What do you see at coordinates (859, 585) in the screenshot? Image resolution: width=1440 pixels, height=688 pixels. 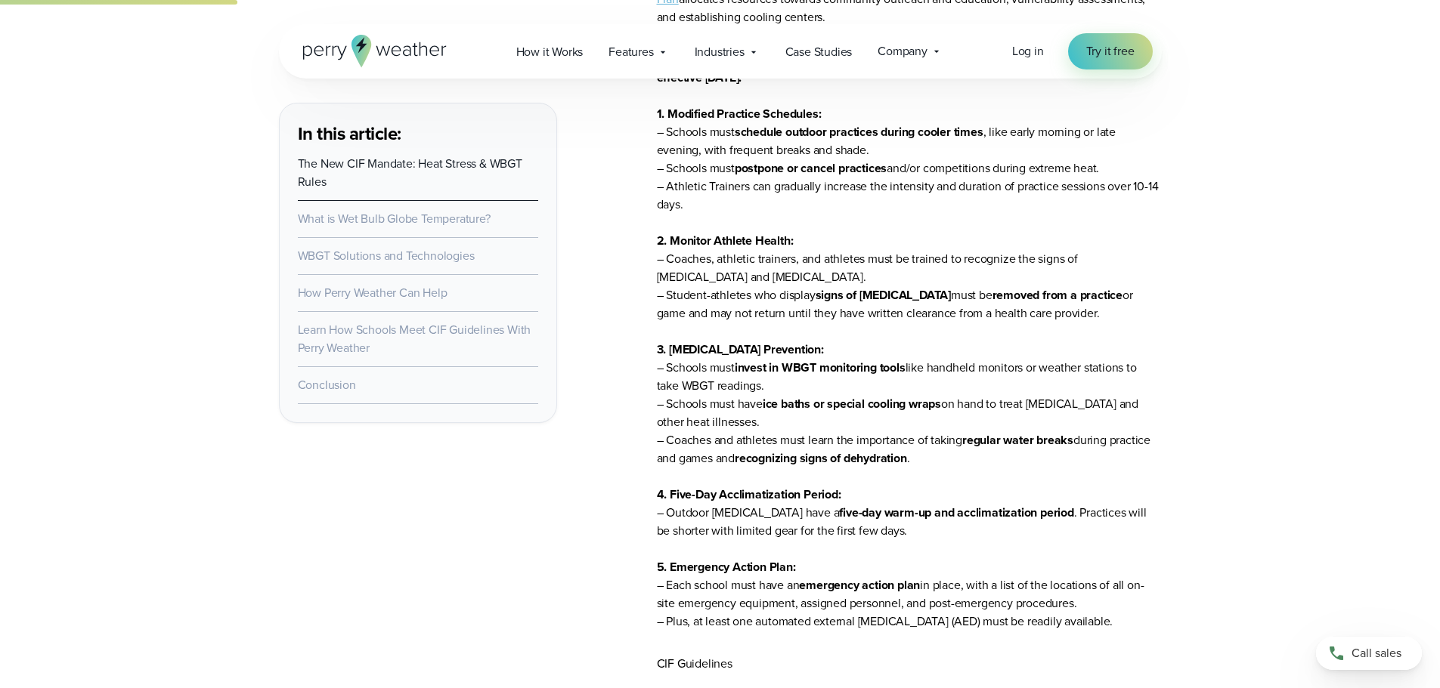 I see `strong: emergency action plan` at bounding box center [859, 585].